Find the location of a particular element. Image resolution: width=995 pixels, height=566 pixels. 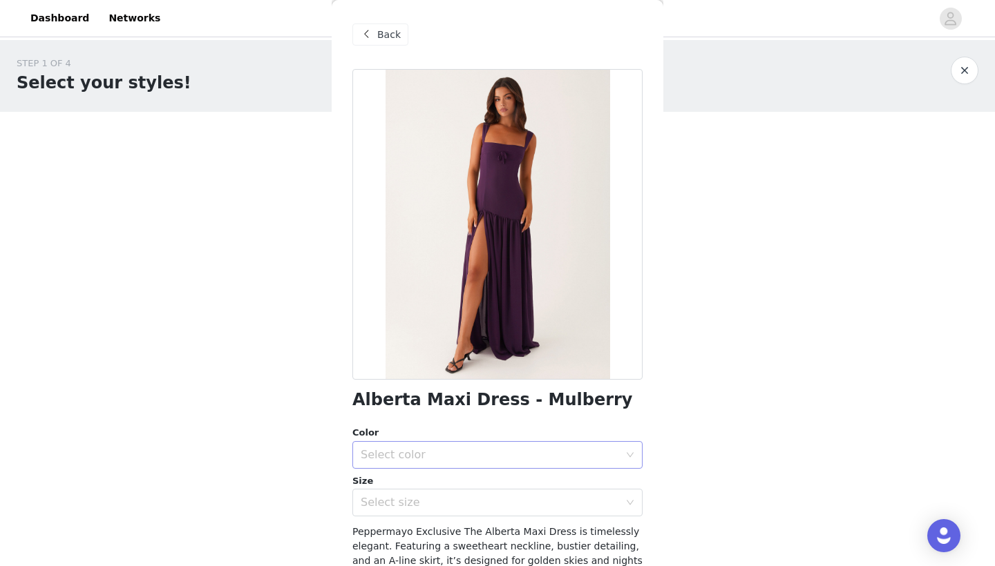

h1: Select your styles! is located at coordinates (104, 83).